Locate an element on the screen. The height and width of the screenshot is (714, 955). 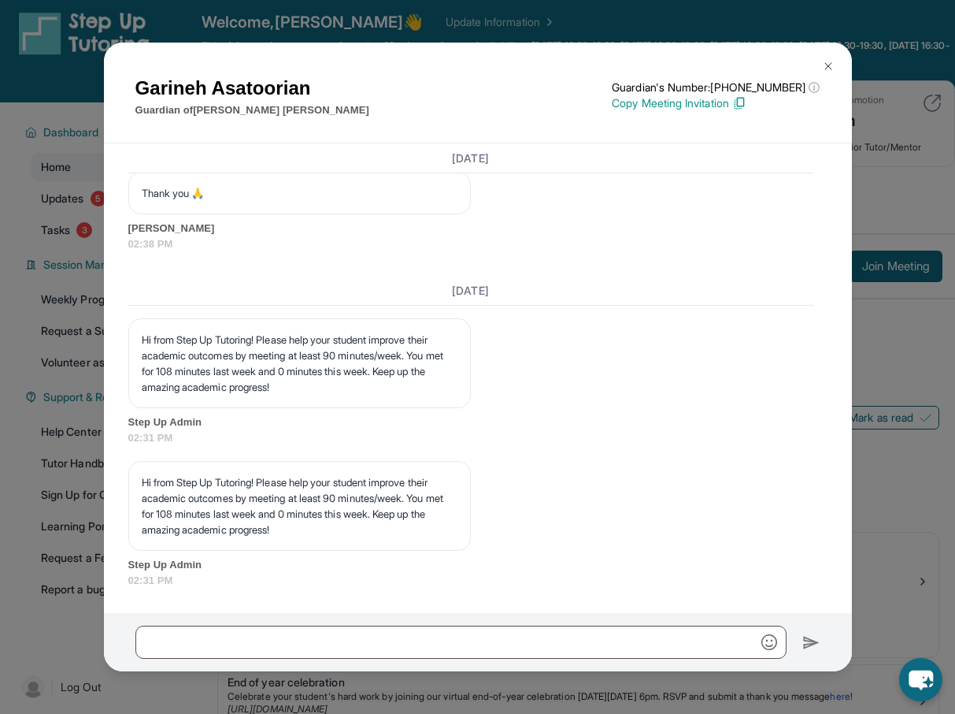
img: Emoji is located at coordinates (770, 642).